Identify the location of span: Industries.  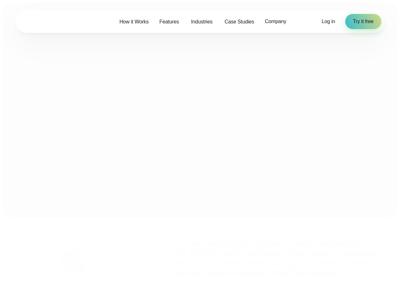
(202, 22).